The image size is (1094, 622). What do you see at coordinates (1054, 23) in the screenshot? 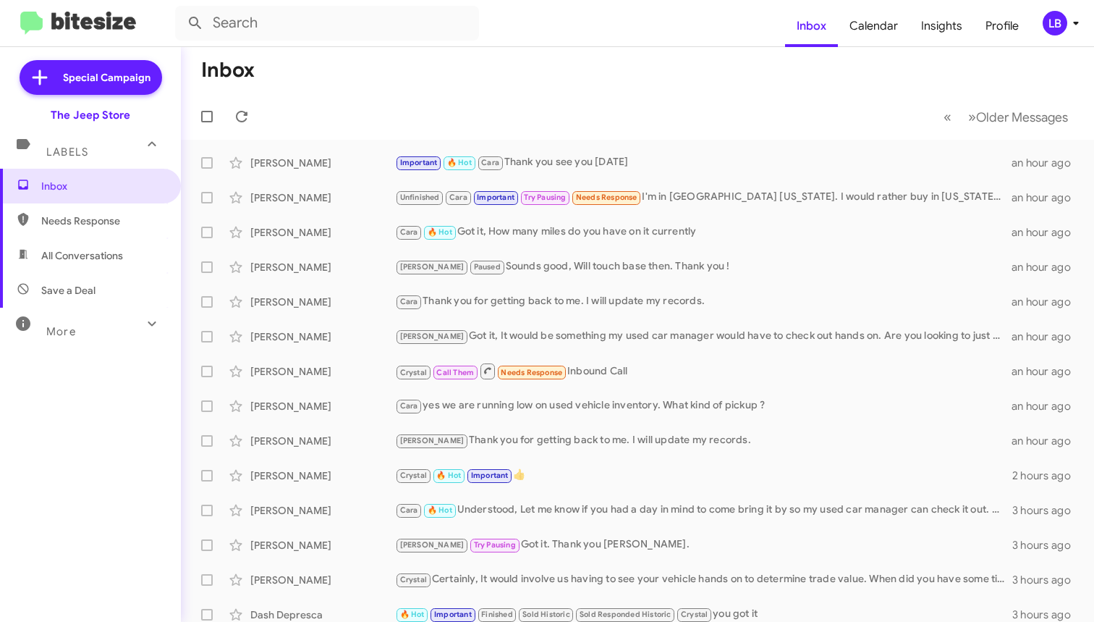
I see `button: LB` at bounding box center [1054, 23].